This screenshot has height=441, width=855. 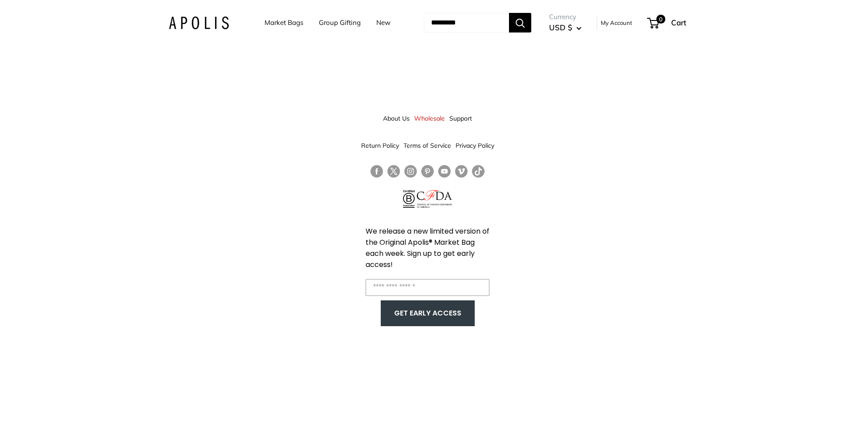 I want to click on a: Follow us on Vimeo, so click(x=461, y=171).